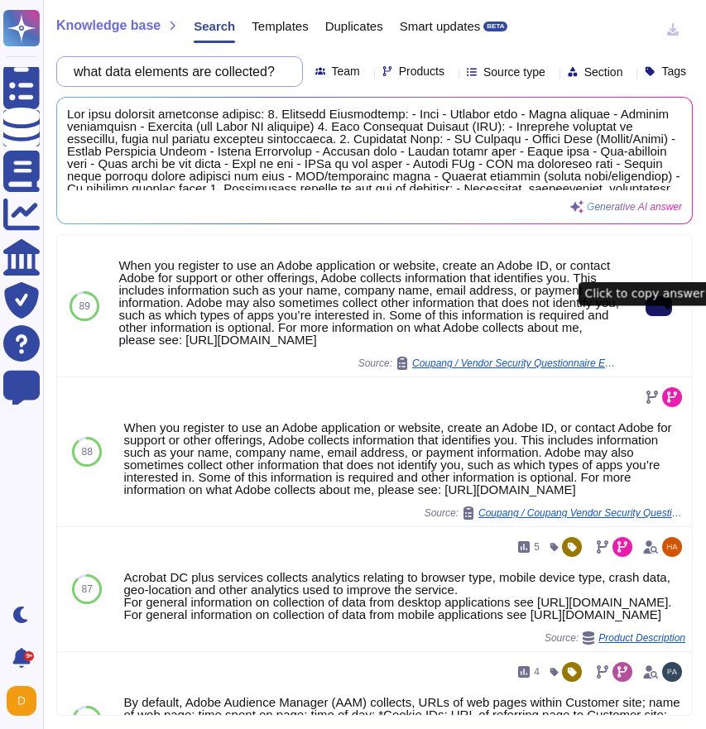 The image size is (706, 729). Describe the element at coordinates (536, 547) in the screenshot. I see `span: 5` at that location.